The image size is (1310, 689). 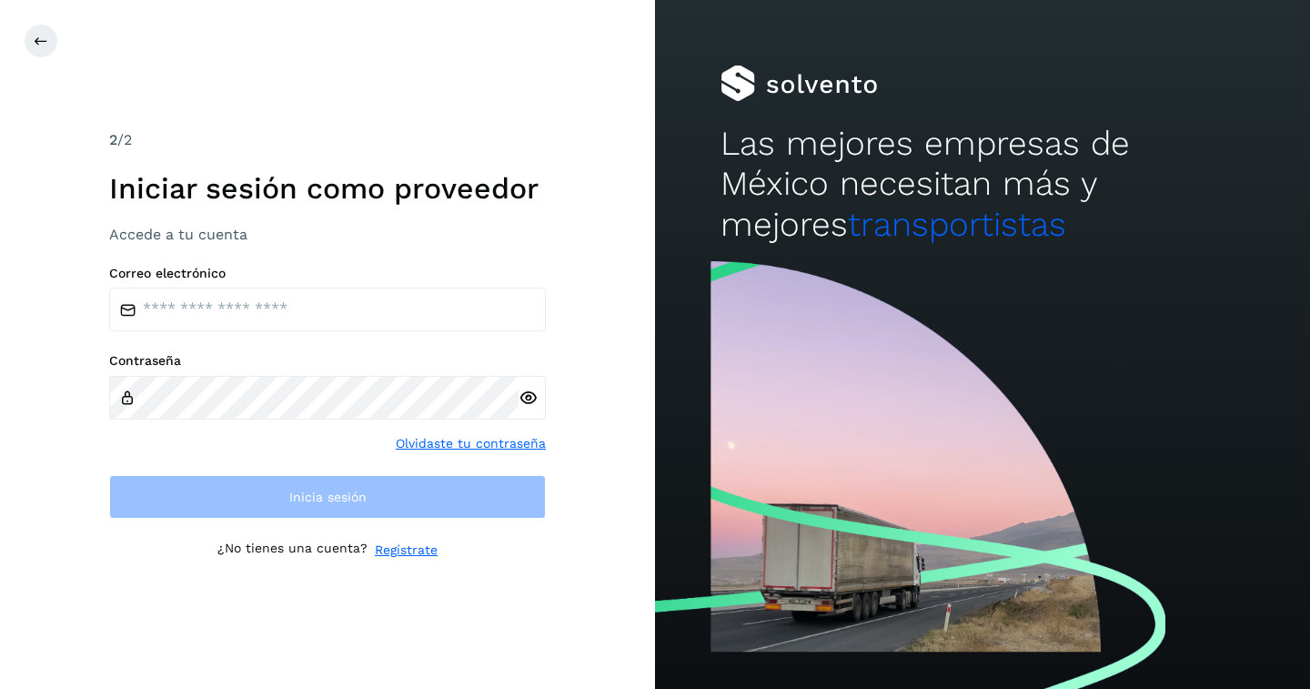 What do you see at coordinates (327, 360) in the screenshot?
I see `label: Contraseña` at bounding box center [327, 360].